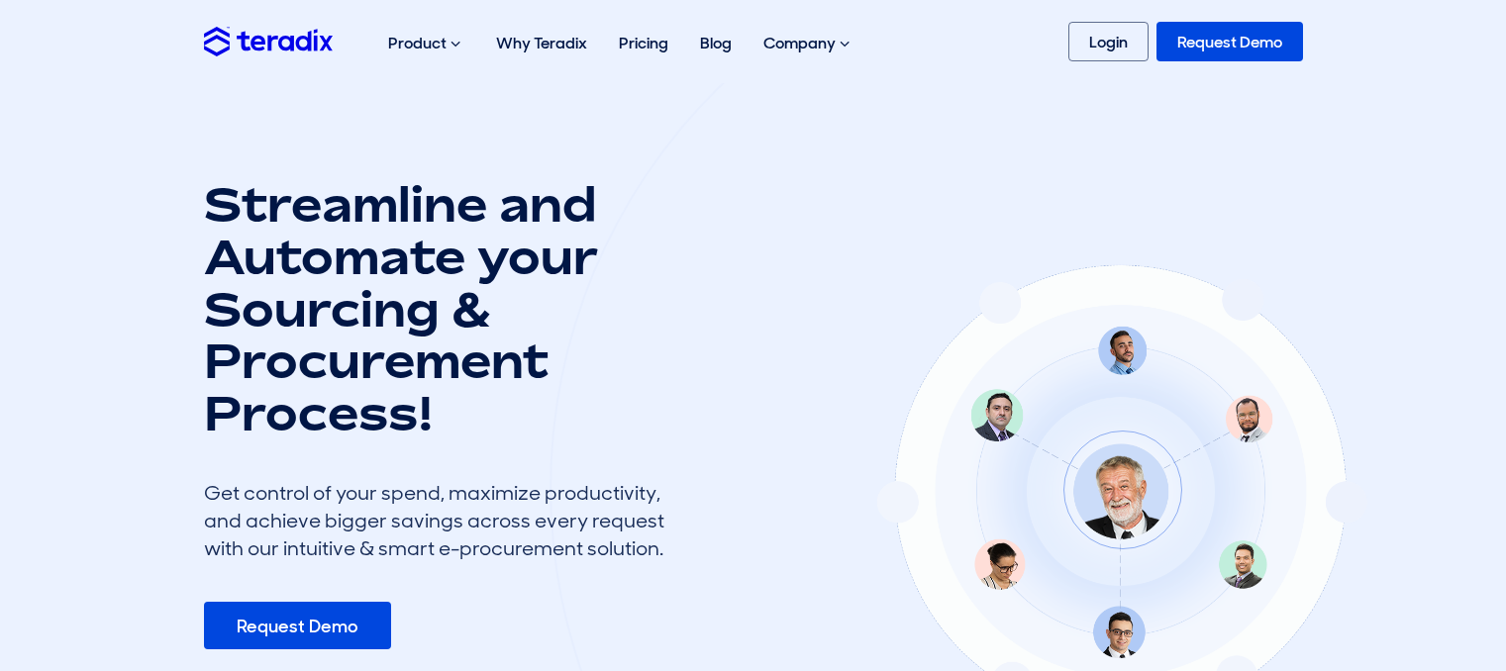 The height and width of the screenshot is (671, 1506). What do you see at coordinates (268, 41) in the screenshot?
I see `img: Teradix logo` at bounding box center [268, 41].